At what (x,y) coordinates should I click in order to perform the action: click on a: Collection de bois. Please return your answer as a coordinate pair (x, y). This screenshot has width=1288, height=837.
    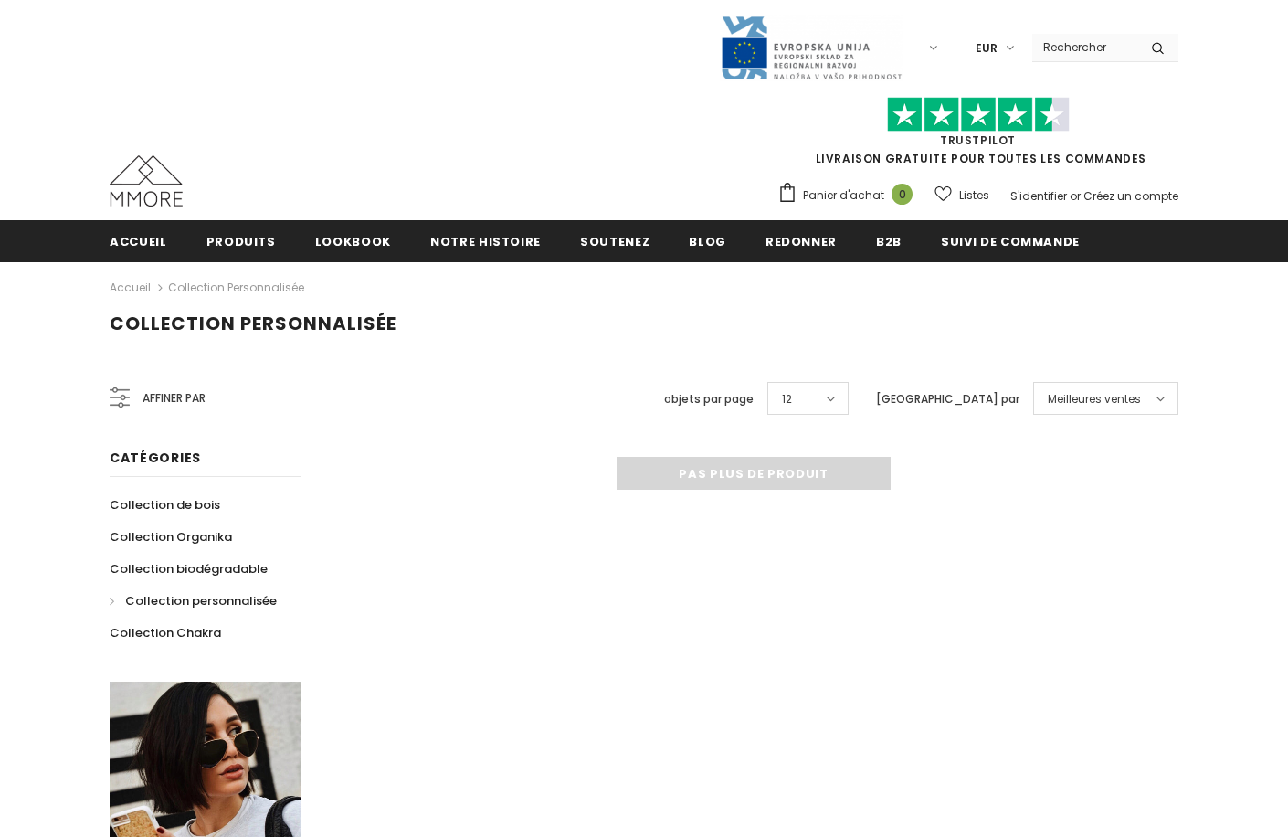
    Looking at the image, I should click on (164, 504).